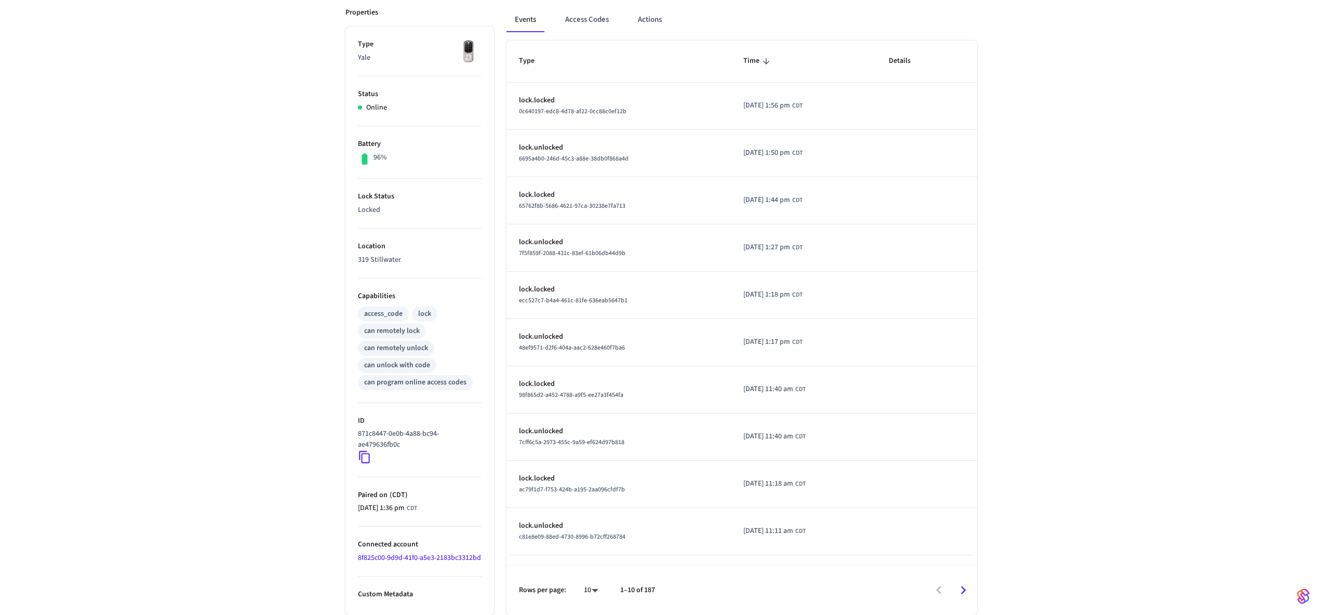 The image size is (1322, 615). What do you see at coordinates (420, 421) in the screenshot?
I see `p: ID` at bounding box center [420, 421].